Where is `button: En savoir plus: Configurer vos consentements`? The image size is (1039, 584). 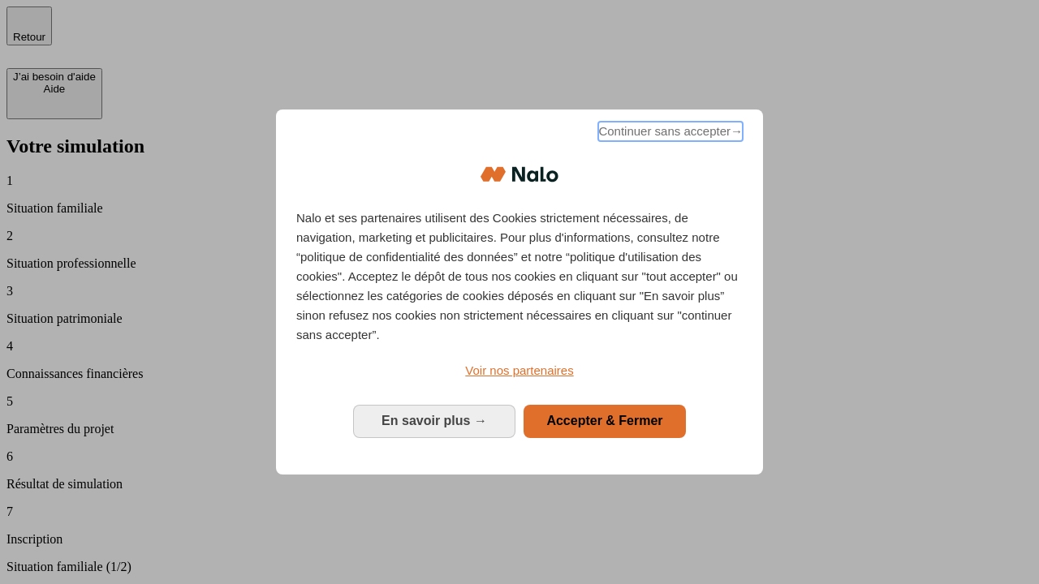 button: En savoir plus: Configurer vos consentements is located at coordinates (434, 421).